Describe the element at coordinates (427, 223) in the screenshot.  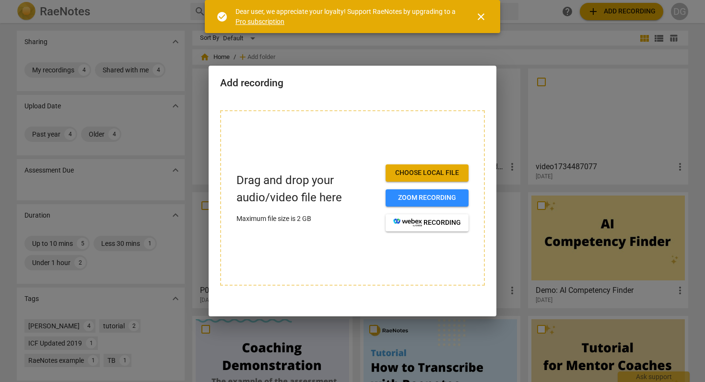
I see `button: recording` at that location.